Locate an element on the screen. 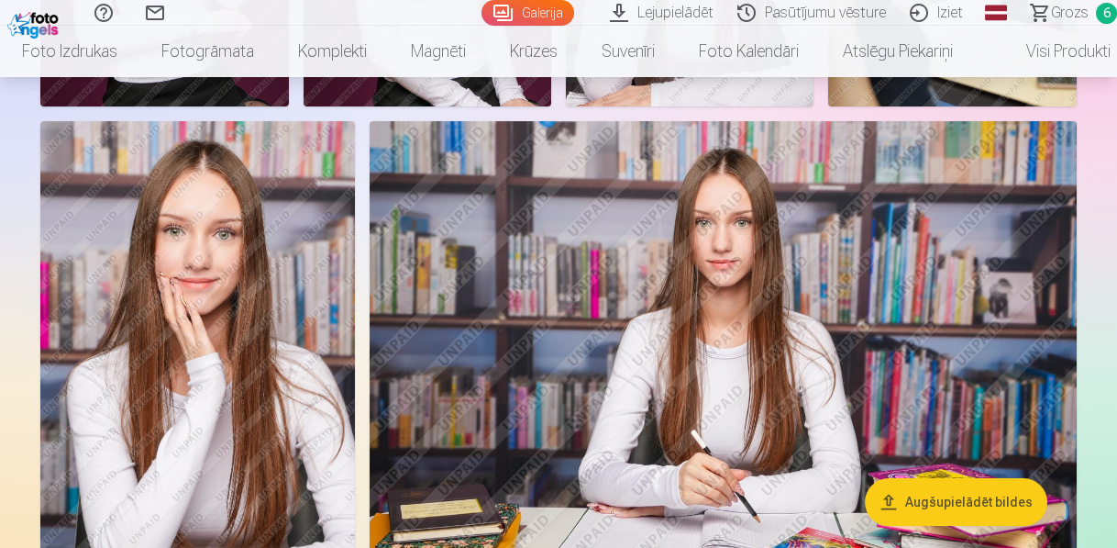 This screenshot has height=548, width=1117. a: Magnēti is located at coordinates (439, 51).